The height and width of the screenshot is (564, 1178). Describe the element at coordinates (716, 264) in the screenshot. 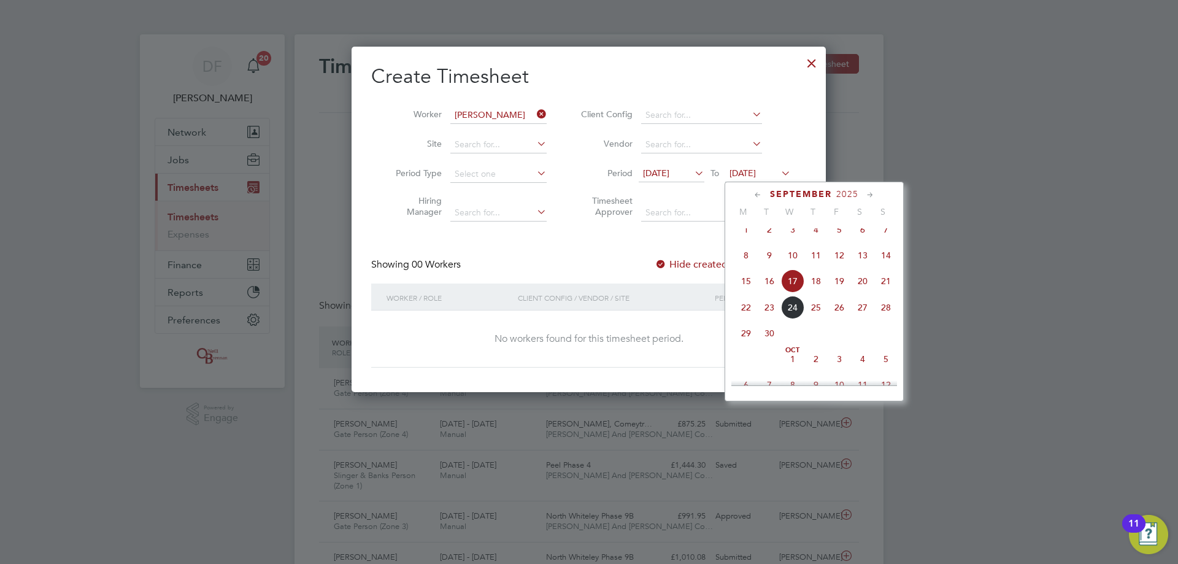

I see `label: Hide created timesheets` at that location.